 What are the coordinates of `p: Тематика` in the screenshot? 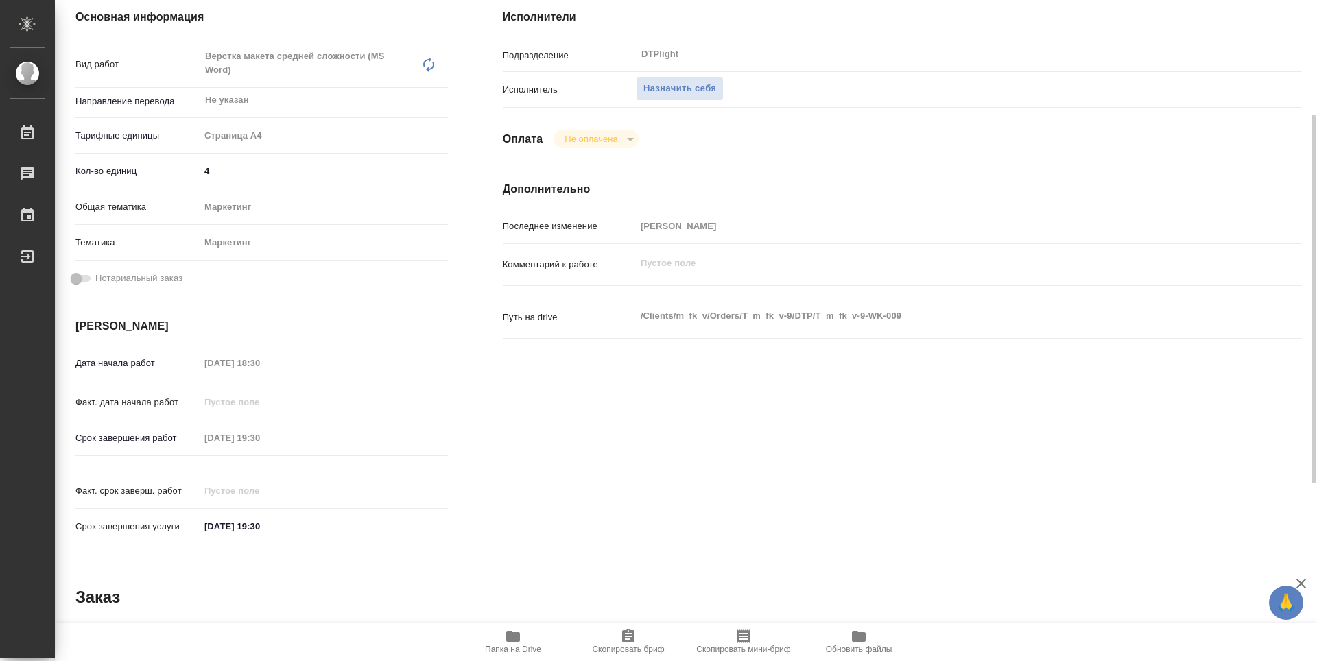 It's located at (137, 243).